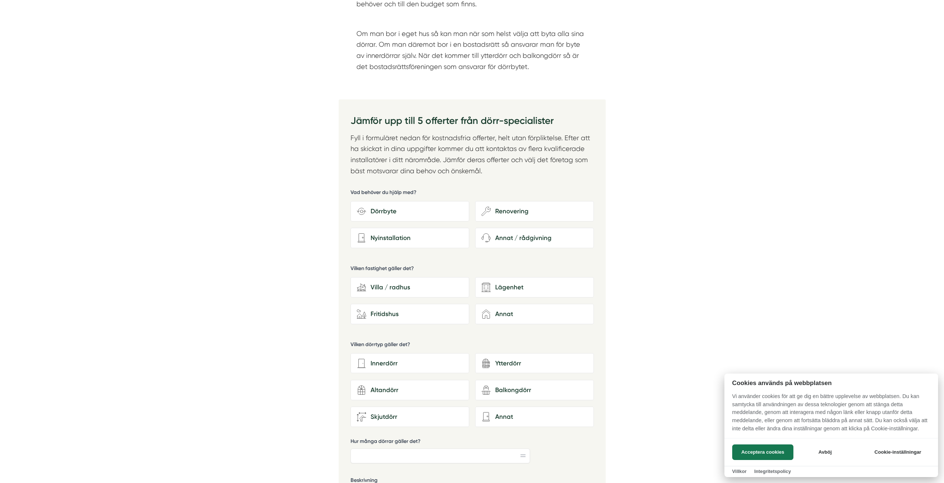 Image resolution: width=944 pixels, height=483 pixels. Describe the element at coordinates (763, 452) in the screenshot. I see `button: Acceptera cookies` at that location.